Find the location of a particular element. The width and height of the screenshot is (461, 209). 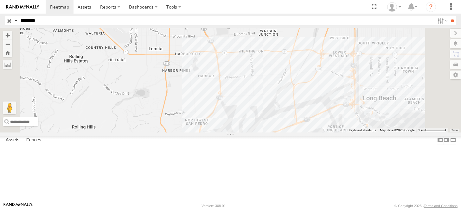

button: Zoom in is located at coordinates (8, 35).